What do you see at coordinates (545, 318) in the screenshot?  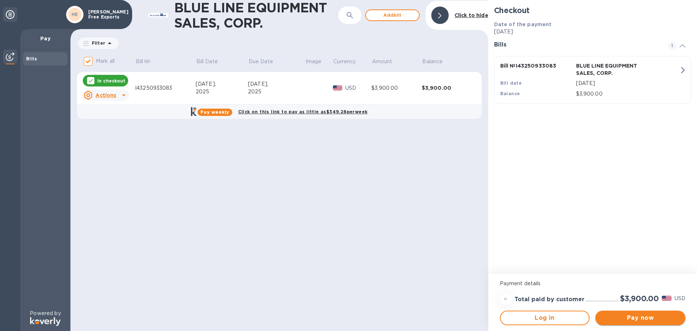 I see `button: Log in` at bounding box center [545, 318].